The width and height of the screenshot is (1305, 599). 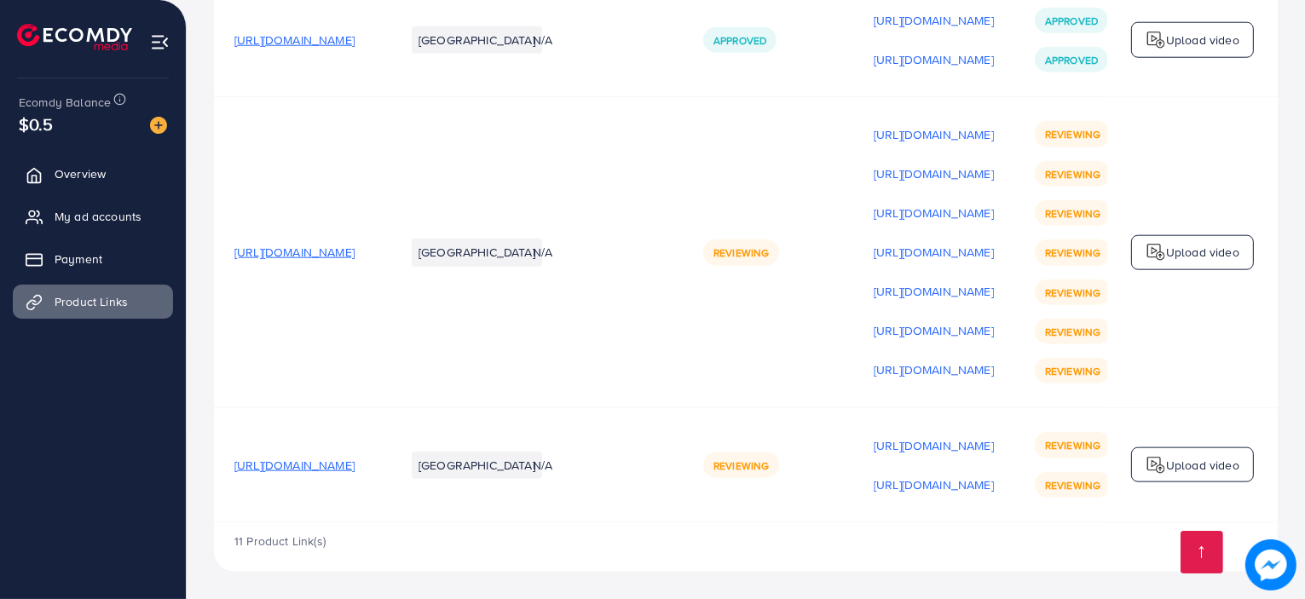 What do you see at coordinates (93, 216) in the screenshot?
I see `a: My ad accounts` at bounding box center [93, 216].